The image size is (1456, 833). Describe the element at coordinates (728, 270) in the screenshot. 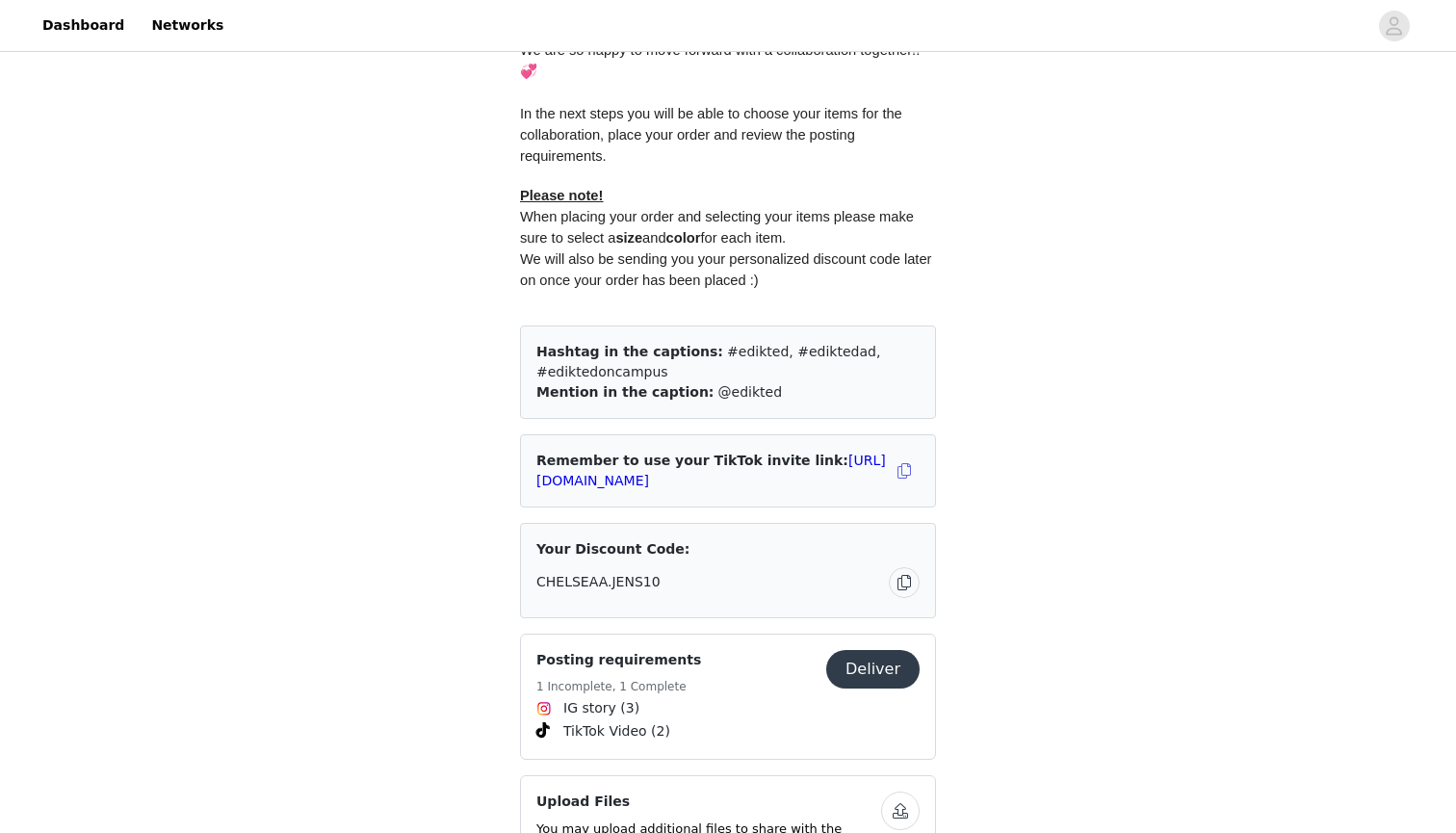

I see `span: We will also be sending you your personalized discount code later on once your order has been pla...` at that location.